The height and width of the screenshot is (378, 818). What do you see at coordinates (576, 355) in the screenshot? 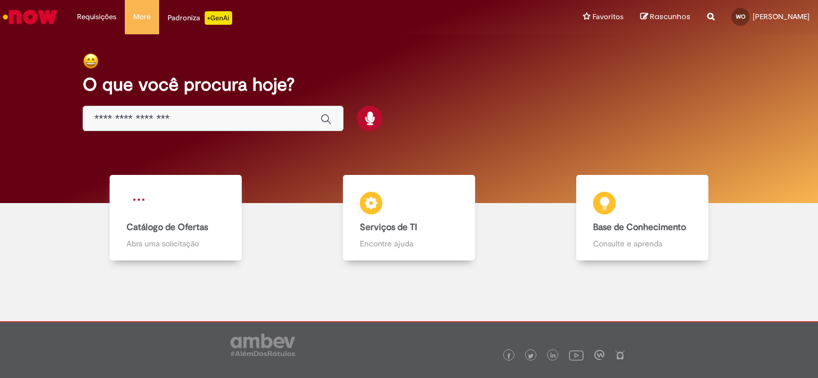
I see `img: logo_footer_youtube.png` at bounding box center [576, 355].